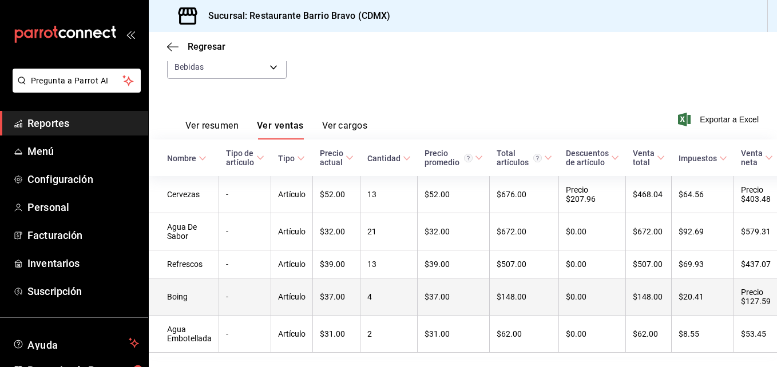 Image resolution: width=777 pixels, height=367 pixels. Describe the element at coordinates (41, 151) in the screenshot. I see `font: Menú` at that location.